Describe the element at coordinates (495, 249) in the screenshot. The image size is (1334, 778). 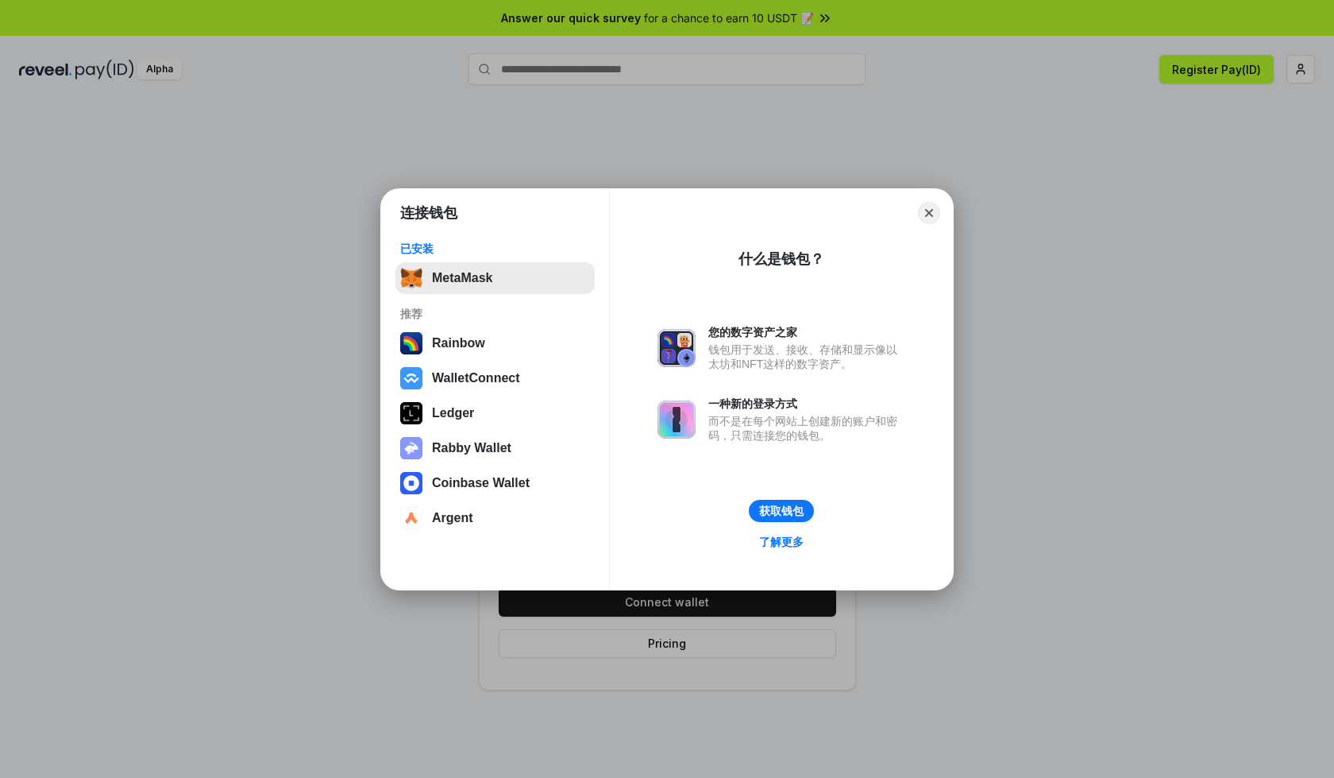
I see `div: 已安装` at that location.